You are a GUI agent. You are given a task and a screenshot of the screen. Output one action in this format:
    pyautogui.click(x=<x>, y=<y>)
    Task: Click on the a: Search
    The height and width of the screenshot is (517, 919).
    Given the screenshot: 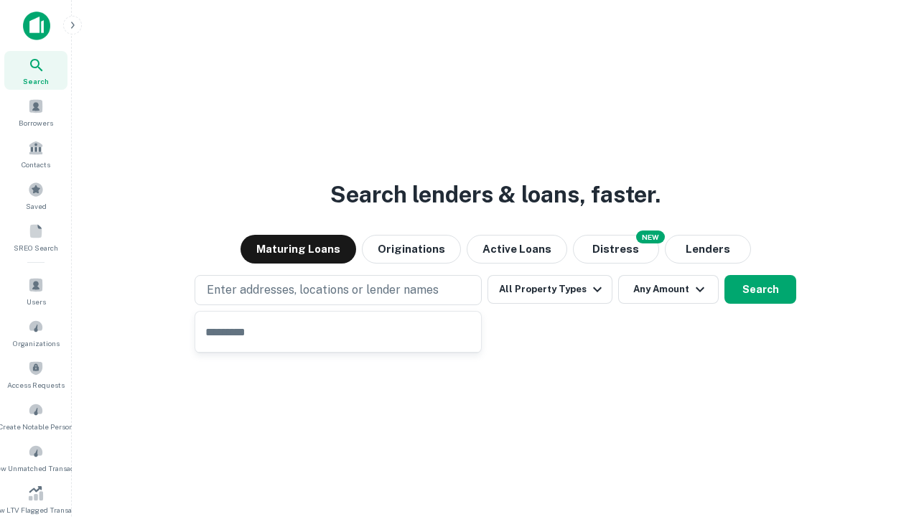 What is the action you would take?
    pyautogui.click(x=36, y=70)
    